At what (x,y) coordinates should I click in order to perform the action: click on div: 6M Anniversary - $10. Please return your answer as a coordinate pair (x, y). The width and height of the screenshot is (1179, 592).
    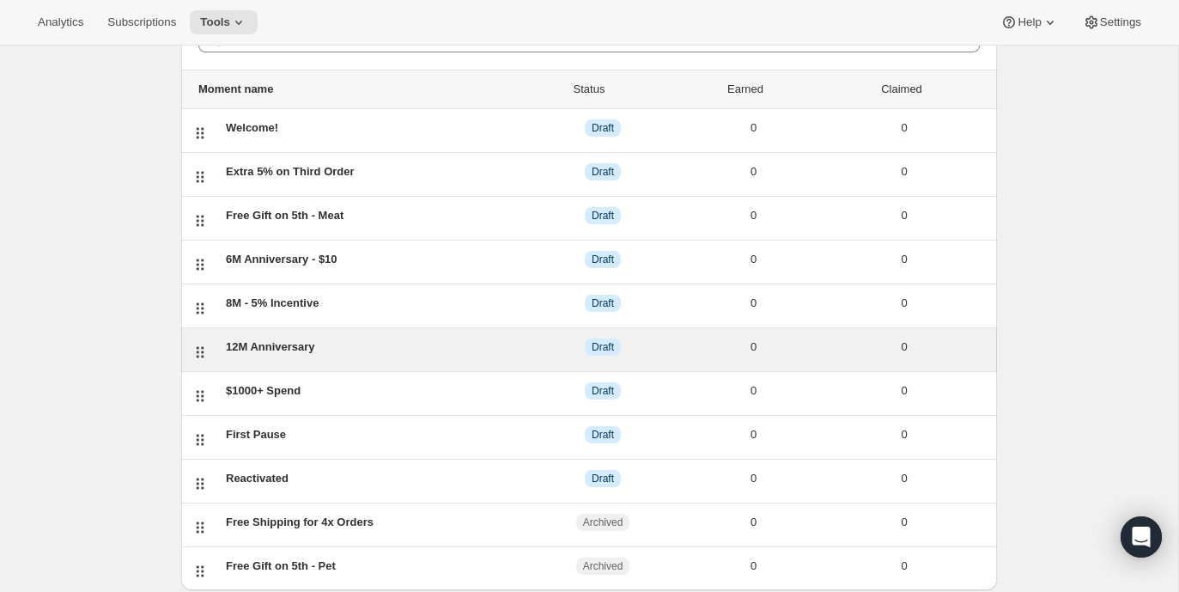
    Looking at the image, I should click on (376, 259).